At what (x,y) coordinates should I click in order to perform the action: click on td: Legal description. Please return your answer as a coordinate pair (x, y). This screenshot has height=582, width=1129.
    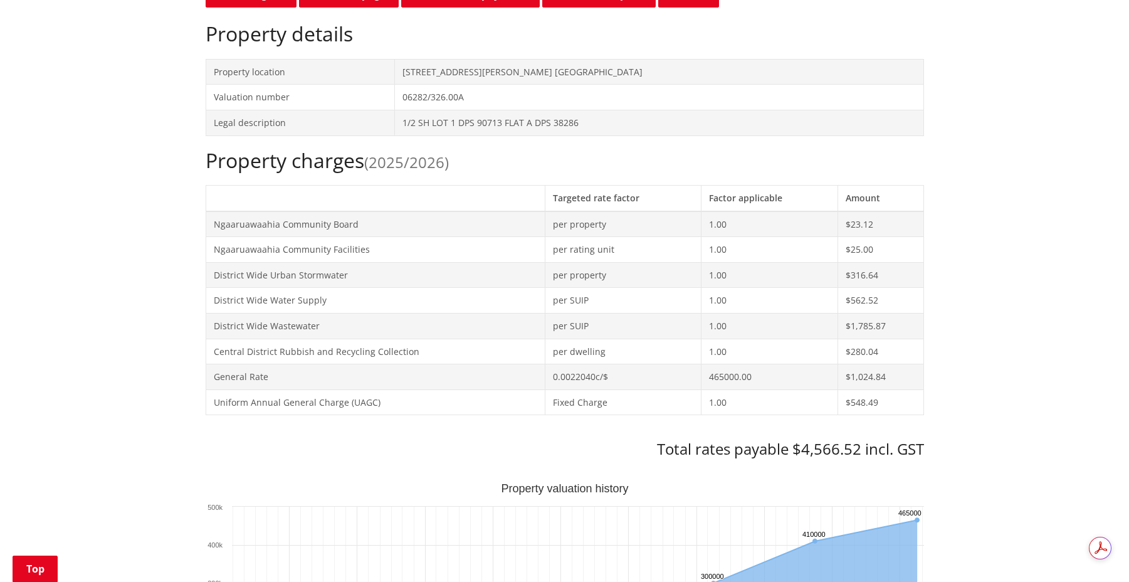
    Looking at the image, I should click on (300, 122).